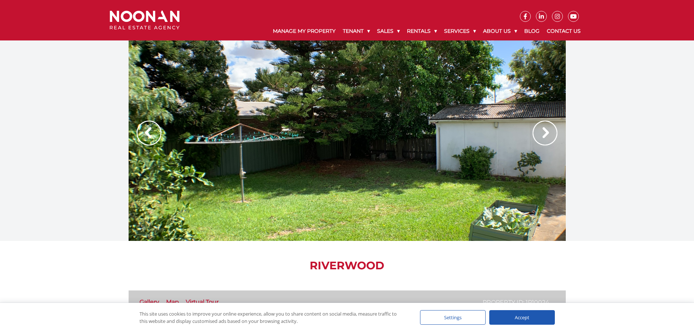  I want to click on a: Gallery, so click(149, 302).